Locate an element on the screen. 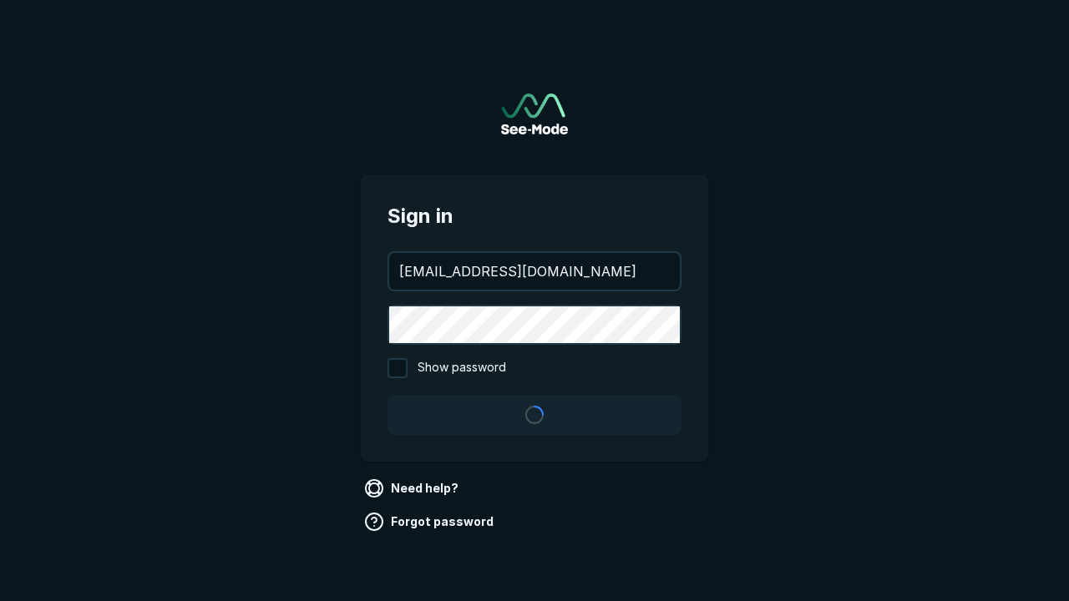 Image resolution: width=1069 pixels, height=601 pixels. a: Forgot password is located at coordinates (430, 522).